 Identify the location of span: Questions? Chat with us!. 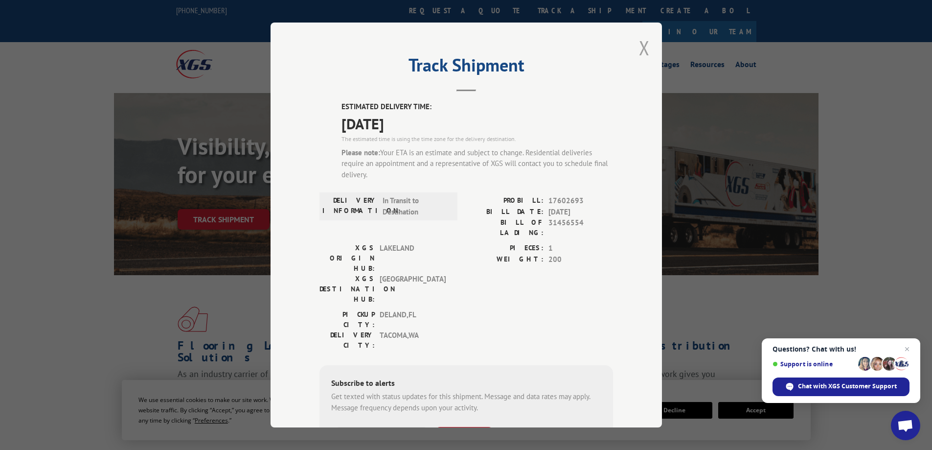
(841, 349).